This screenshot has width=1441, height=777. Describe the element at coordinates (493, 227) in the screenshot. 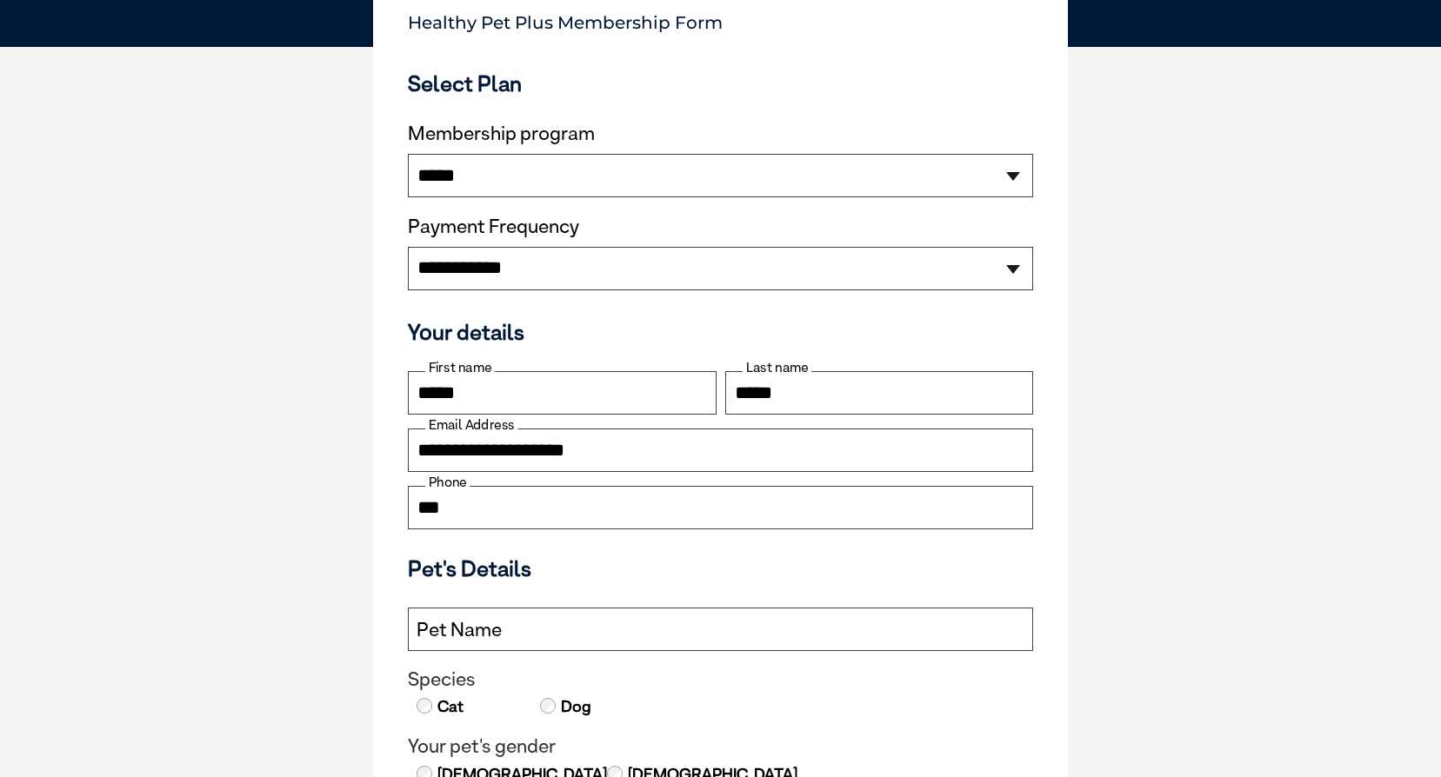

I see `label: Payment Frequency` at that location.